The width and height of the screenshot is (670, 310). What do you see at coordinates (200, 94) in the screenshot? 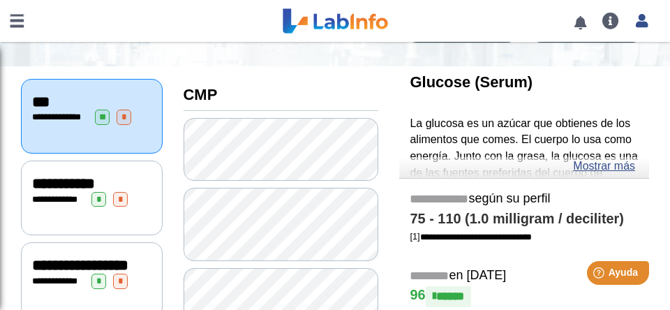
I see `b: CMP` at bounding box center [200, 94].